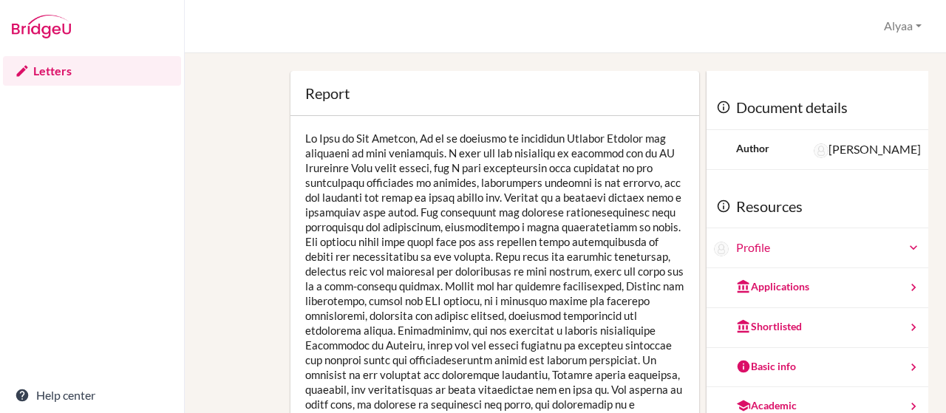 The image size is (946, 413). Describe the element at coordinates (767, 406) in the screenshot. I see `div: Academic` at that location.